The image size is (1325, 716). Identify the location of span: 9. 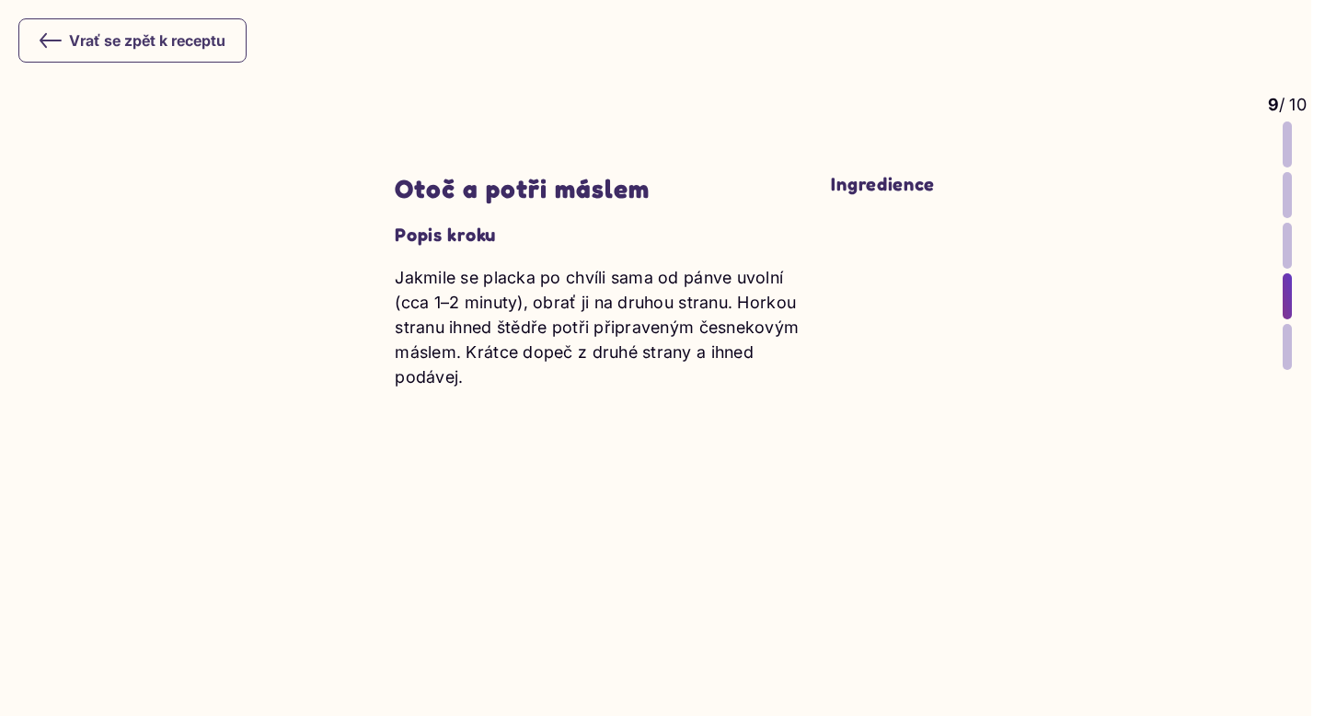
(1273, 104).